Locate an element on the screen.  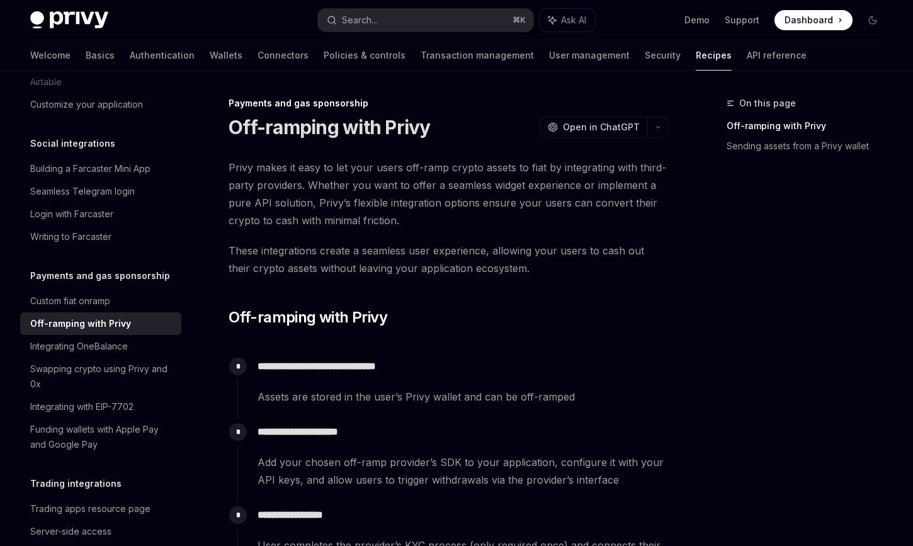
div: Search... is located at coordinates (360, 20).